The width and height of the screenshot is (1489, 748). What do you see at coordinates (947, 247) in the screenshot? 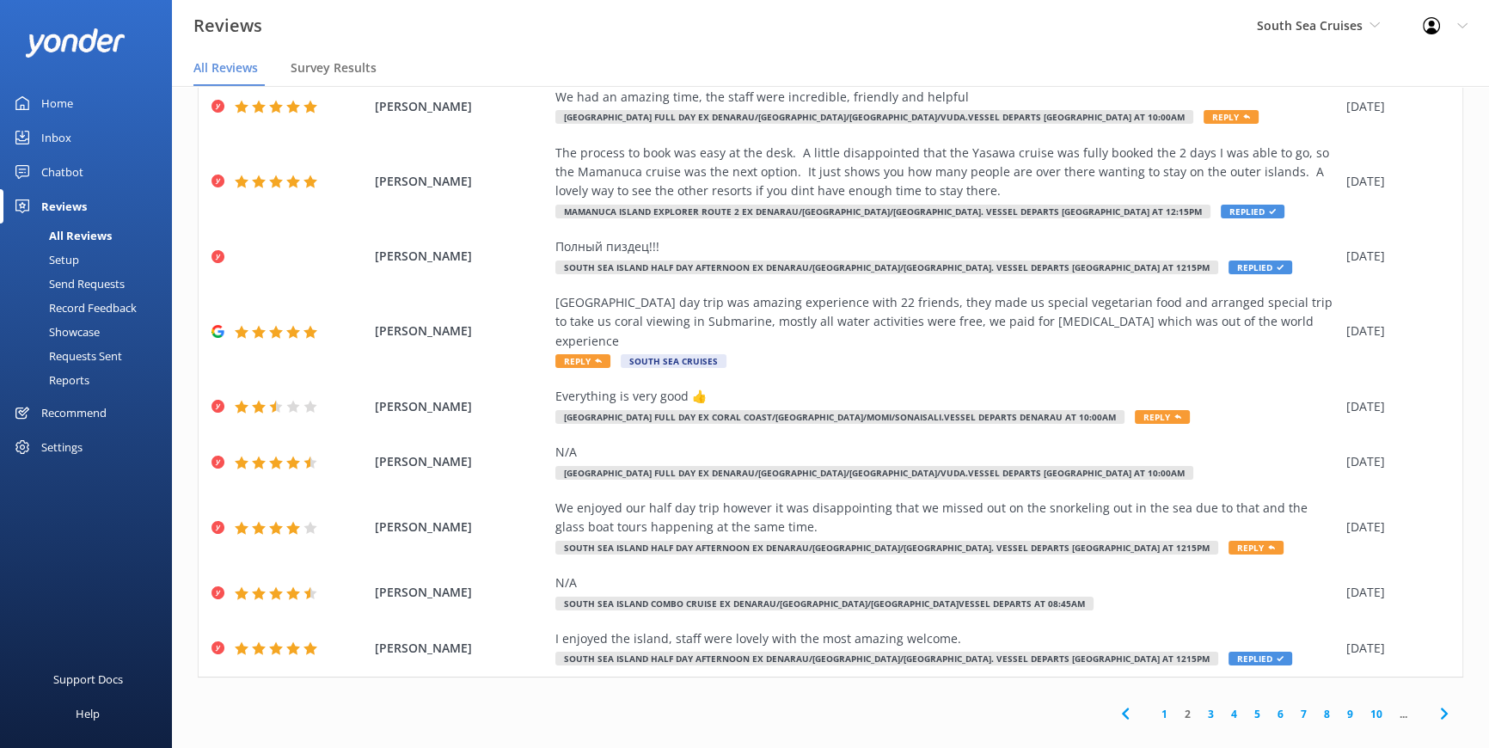
I see `div: Полный пиздец!!!` at bounding box center [947, 247].